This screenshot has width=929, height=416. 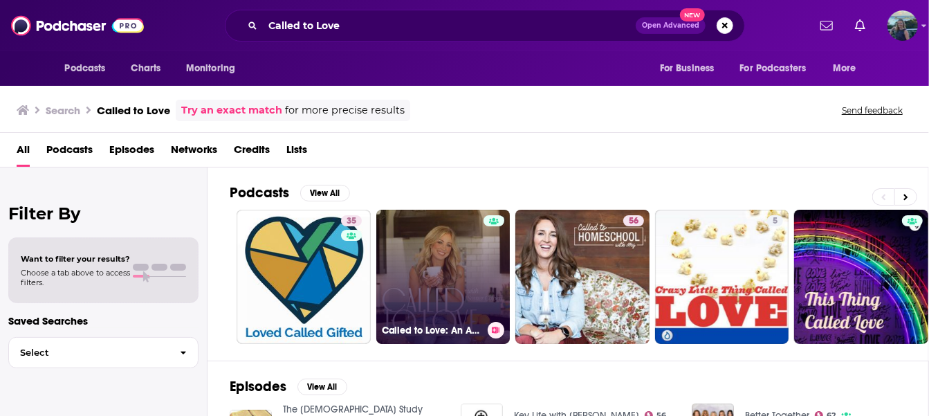 I want to click on span: For Business, so click(x=687, y=68).